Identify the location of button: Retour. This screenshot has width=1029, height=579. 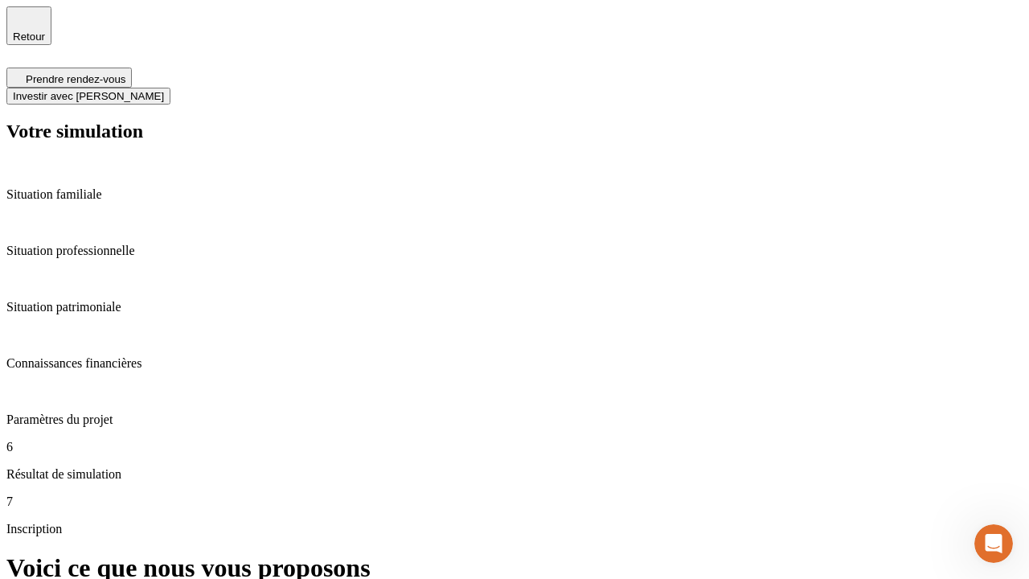
(29, 26).